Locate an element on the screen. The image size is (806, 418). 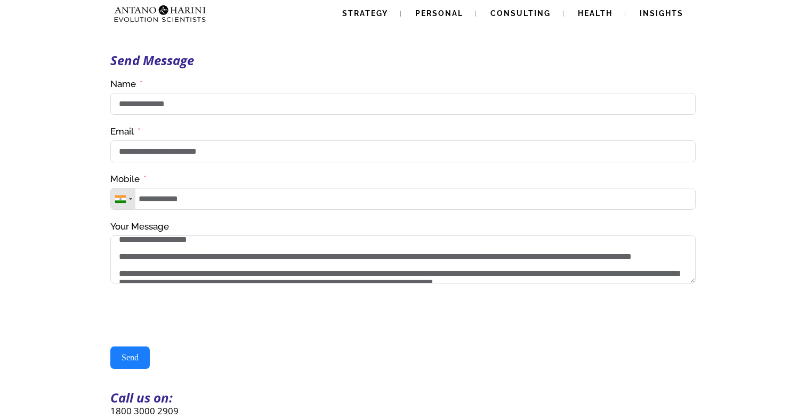
label: Email is located at coordinates (125, 131).